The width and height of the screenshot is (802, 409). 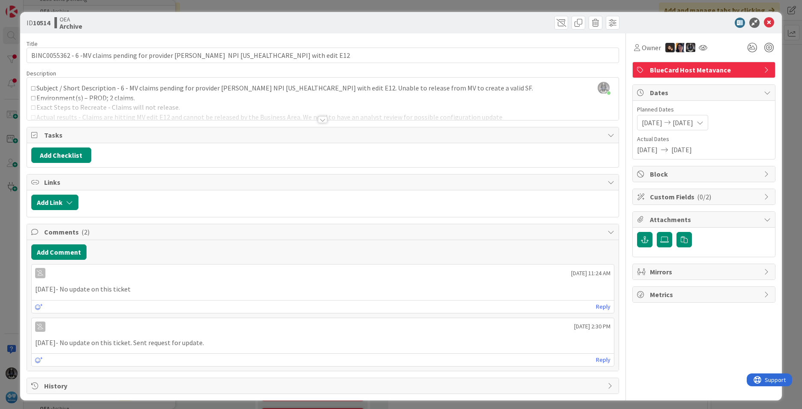 I want to click on img: KG, so click(x=690, y=48).